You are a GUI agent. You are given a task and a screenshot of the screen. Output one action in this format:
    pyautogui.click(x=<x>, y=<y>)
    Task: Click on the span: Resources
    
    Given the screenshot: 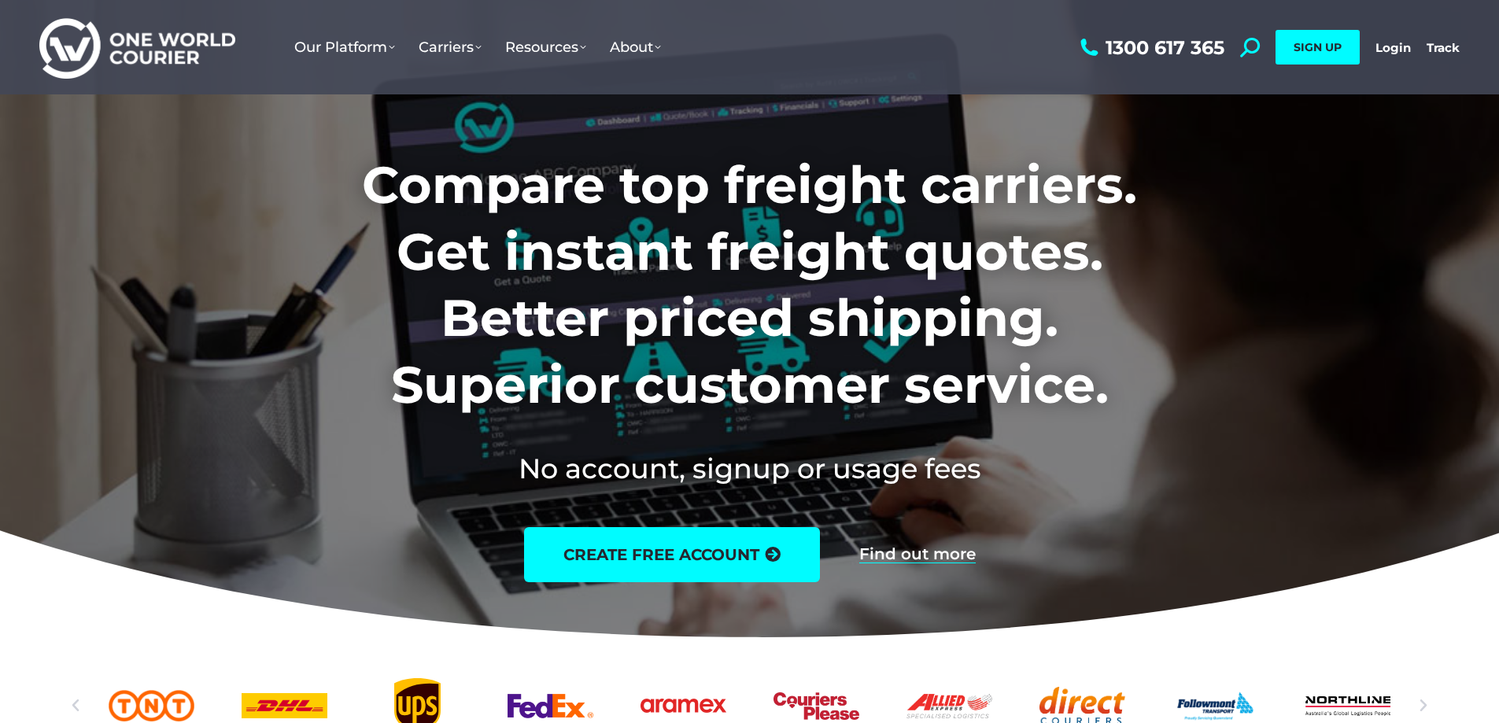 What is the action you would take?
    pyautogui.click(x=545, y=47)
    